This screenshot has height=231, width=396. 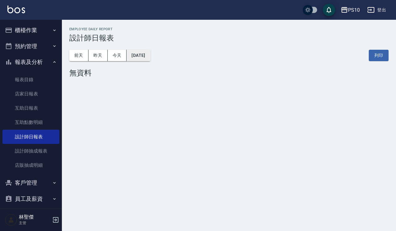 What do you see at coordinates (11, 220) in the screenshot?
I see `img: Person` at bounding box center [11, 220].